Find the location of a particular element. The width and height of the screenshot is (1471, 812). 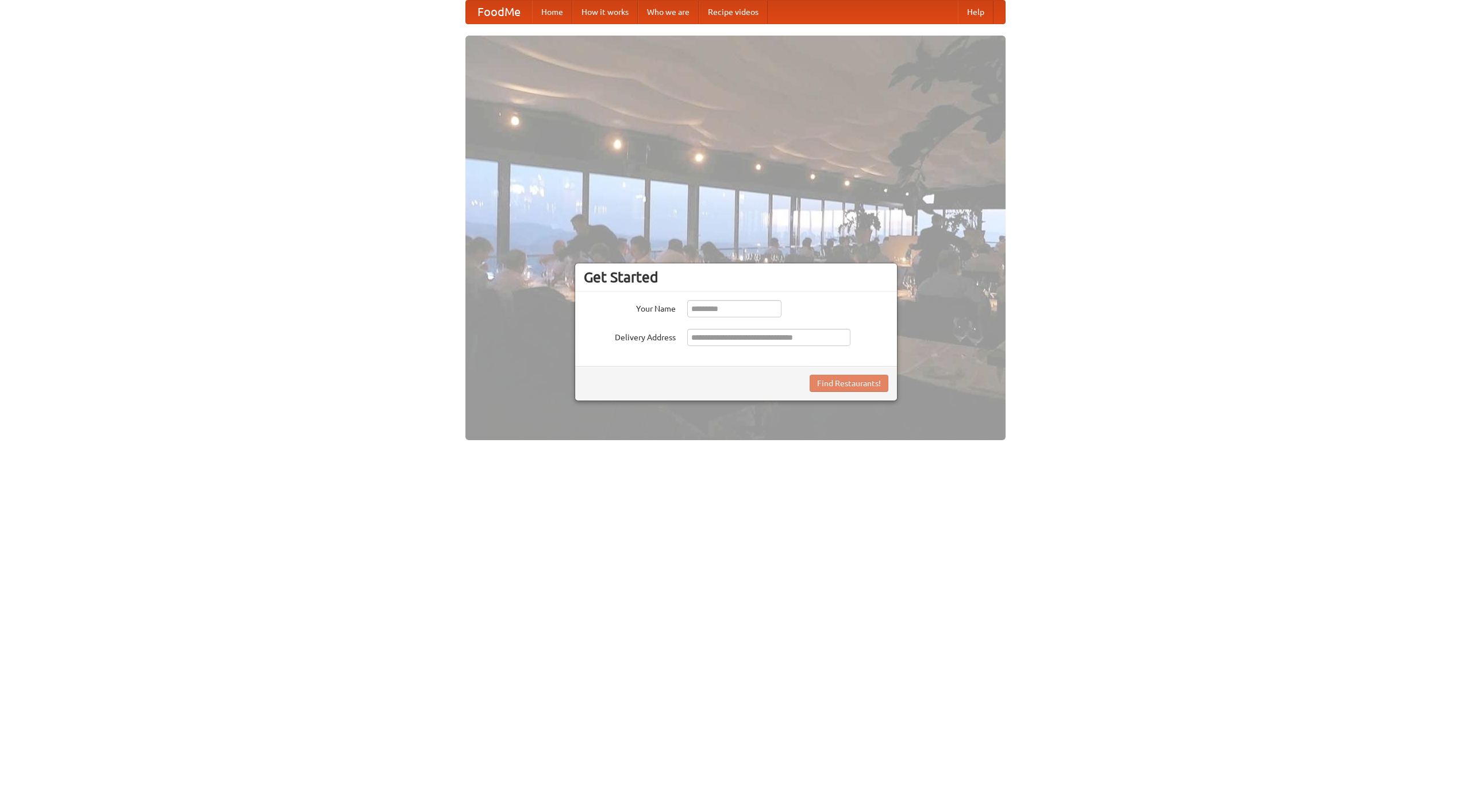

a: Who we are is located at coordinates (668, 12).